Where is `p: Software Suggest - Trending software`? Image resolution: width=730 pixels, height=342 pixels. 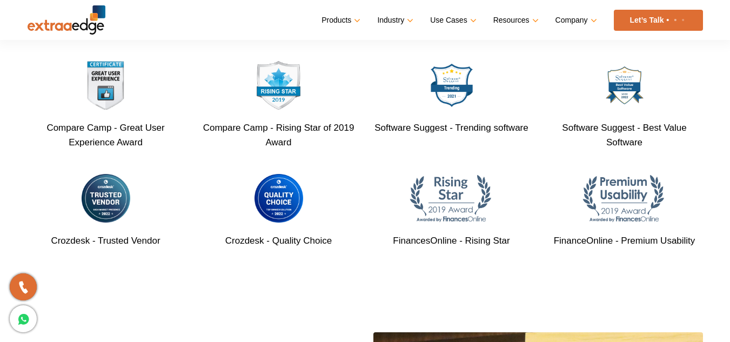 p: Software Suggest - Trending software is located at coordinates (451, 127).